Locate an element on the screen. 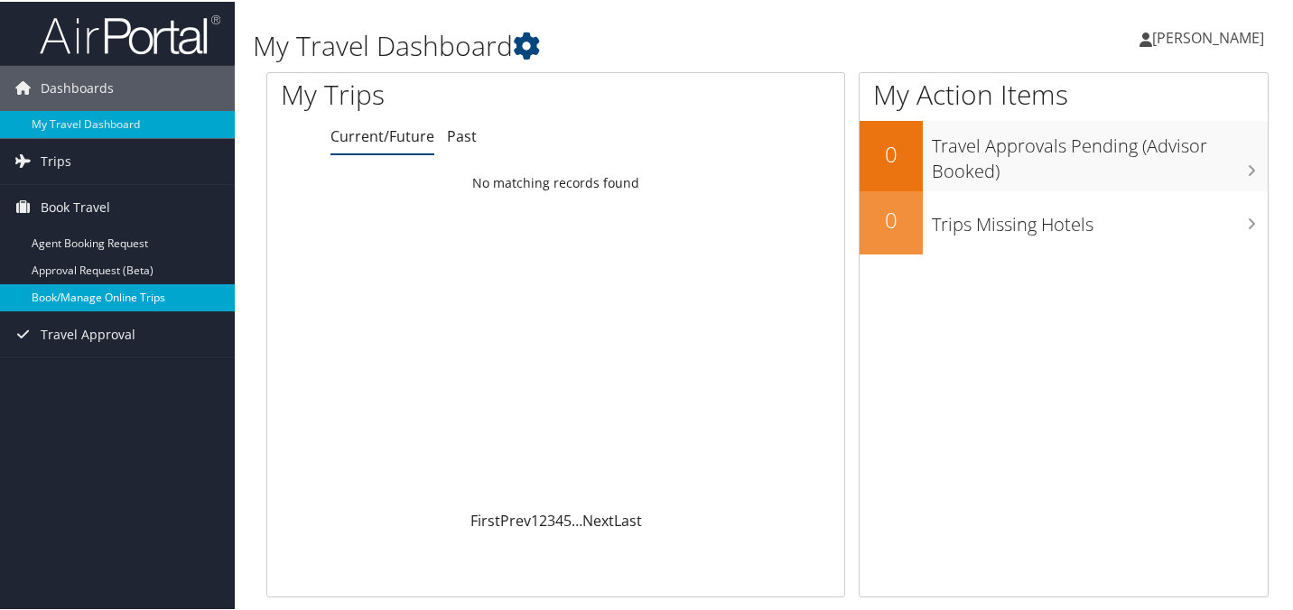  a: 1 is located at coordinates (535, 519).